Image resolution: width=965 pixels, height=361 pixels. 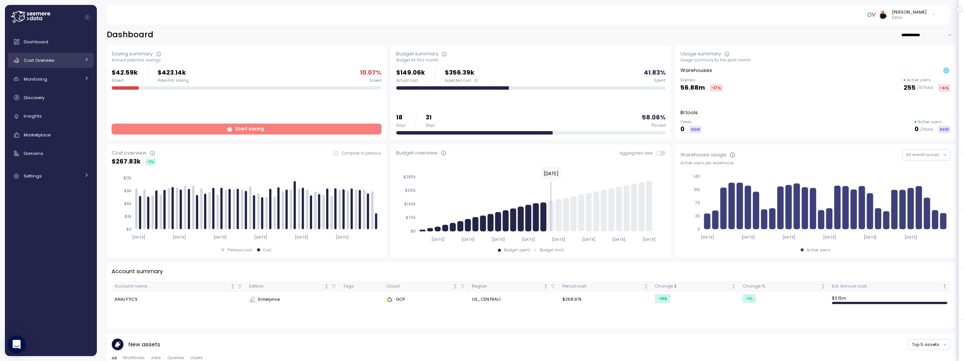 I want to click on tspan: $70k, so click(x=410, y=217).